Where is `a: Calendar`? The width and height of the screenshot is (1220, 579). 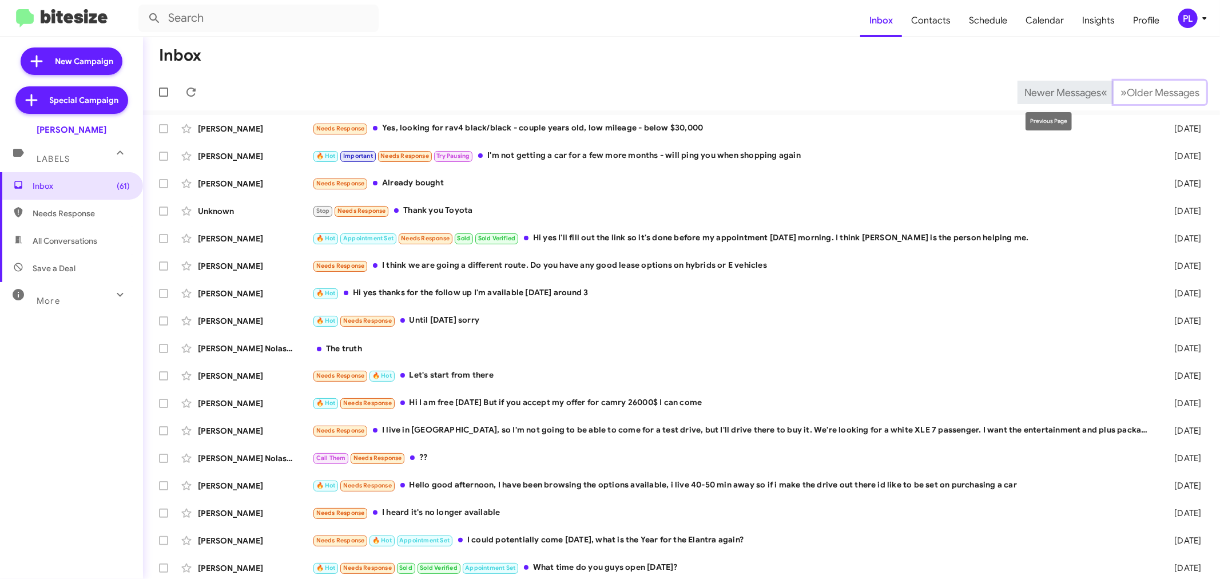
a: Calendar is located at coordinates (1044, 21).